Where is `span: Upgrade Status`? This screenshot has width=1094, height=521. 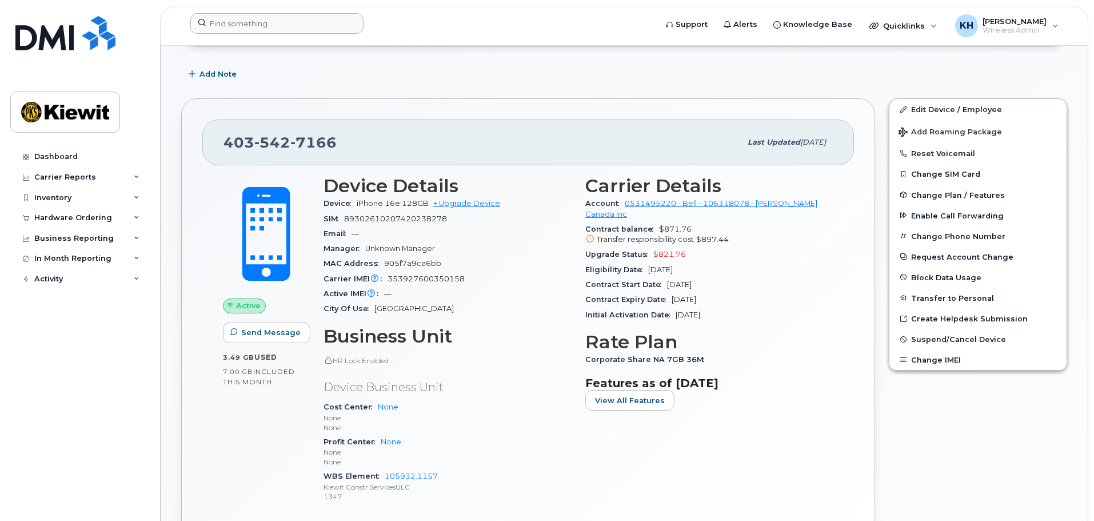 span: Upgrade Status is located at coordinates (619, 254).